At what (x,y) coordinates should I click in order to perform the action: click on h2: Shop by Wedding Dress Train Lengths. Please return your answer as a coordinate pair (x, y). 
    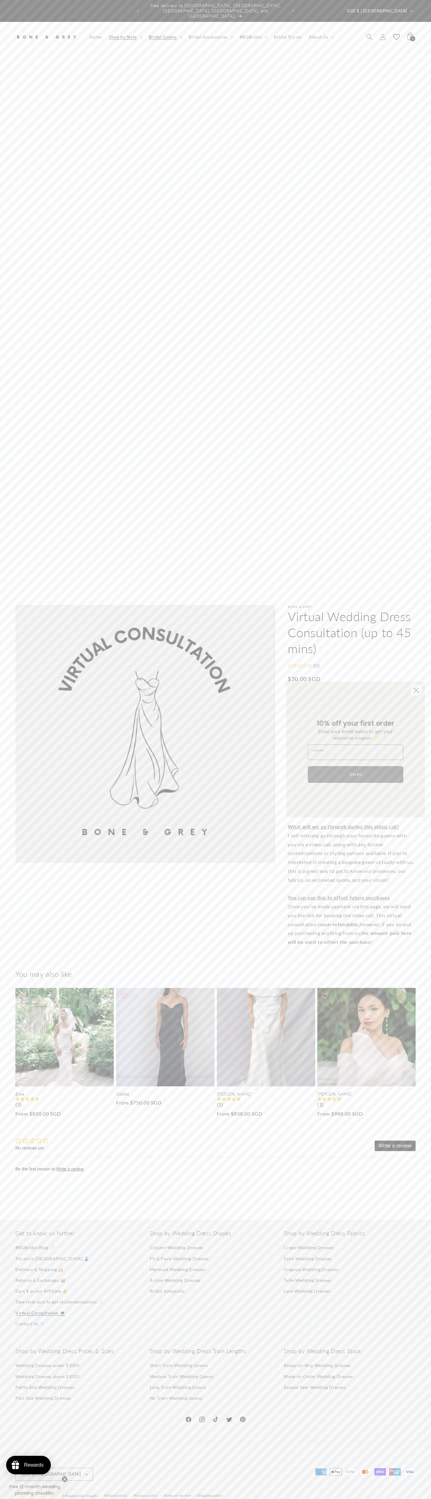
    Looking at the image, I should click on (216, 1351).